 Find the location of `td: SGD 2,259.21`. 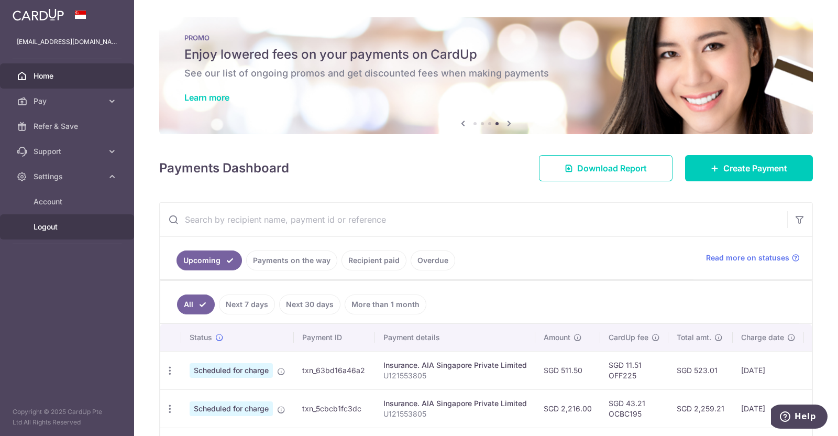

td: SGD 2,259.21 is located at coordinates (700, 408).